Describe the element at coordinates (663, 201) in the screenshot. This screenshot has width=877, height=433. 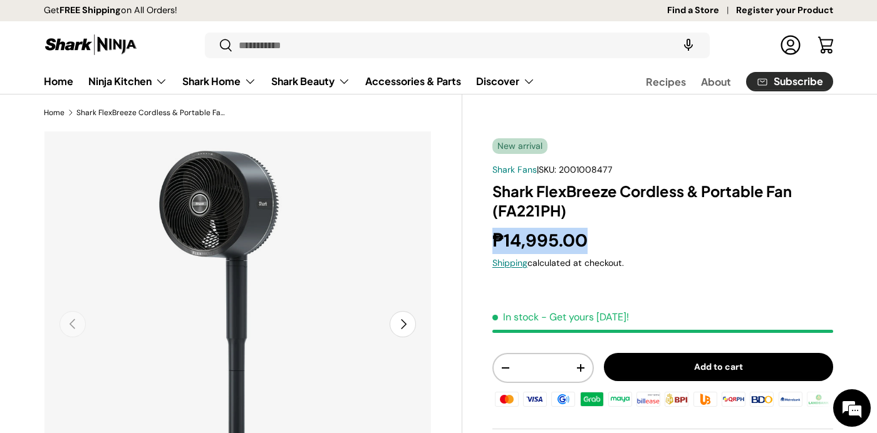
I see `h1: Shark FlexBreeze Cordless & Portable Fan (FA221PH)` at that location.